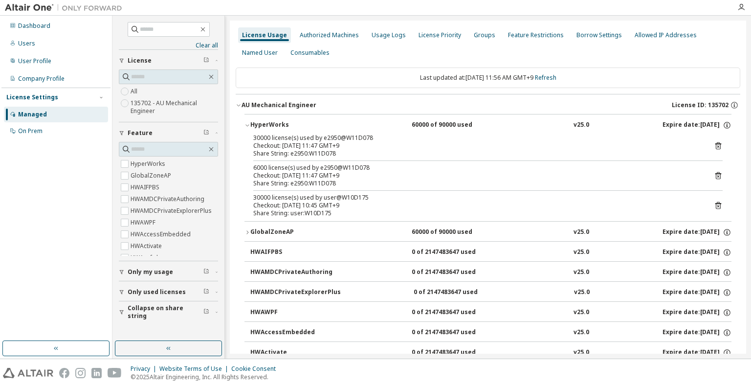  I want to click on button: Only used licenses, so click(168, 292).